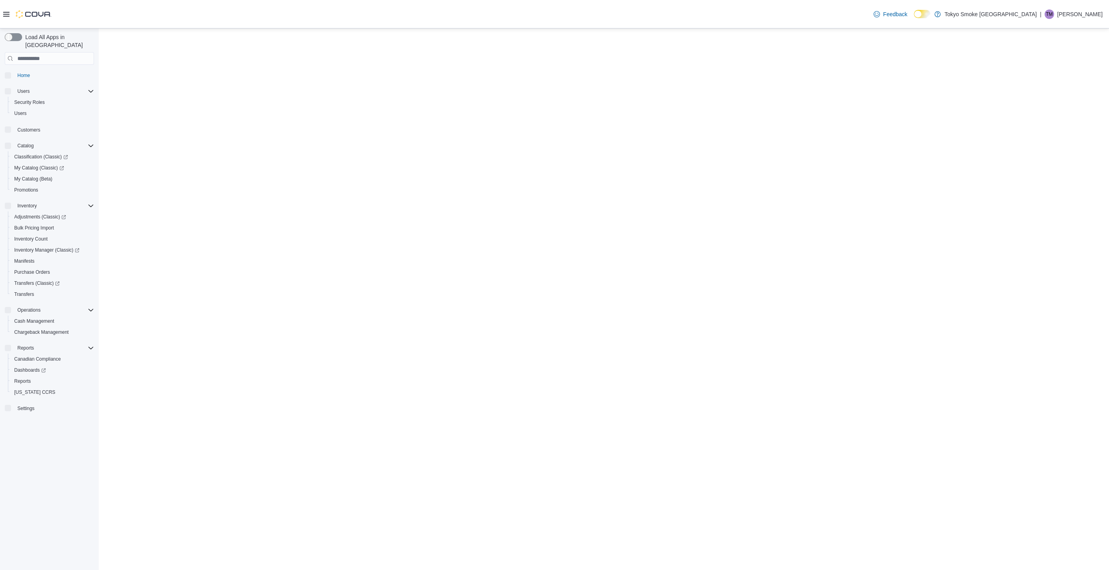 The height and width of the screenshot is (570, 1109). What do you see at coordinates (29, 130) in the screenshot?
I see `a: Customers` at bounding box center [29, 130].